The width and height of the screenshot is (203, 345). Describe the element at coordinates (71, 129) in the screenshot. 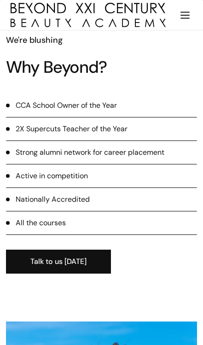

I see `div: 2X Supercuts Teacher of the Year` at that location.